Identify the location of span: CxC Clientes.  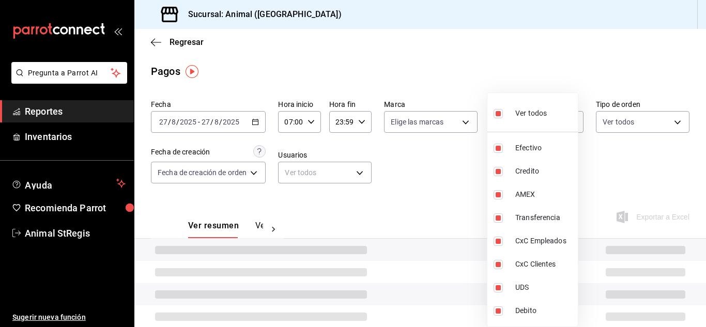
(544, 264).